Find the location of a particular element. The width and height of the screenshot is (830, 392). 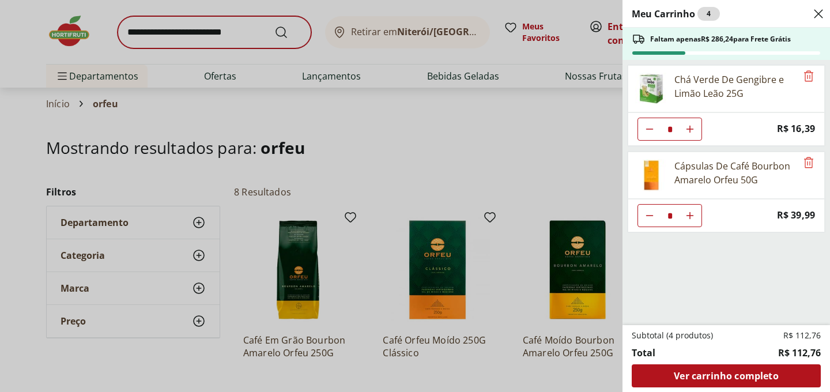

span: R$ 16,39 is located at coordinates (796, 129).